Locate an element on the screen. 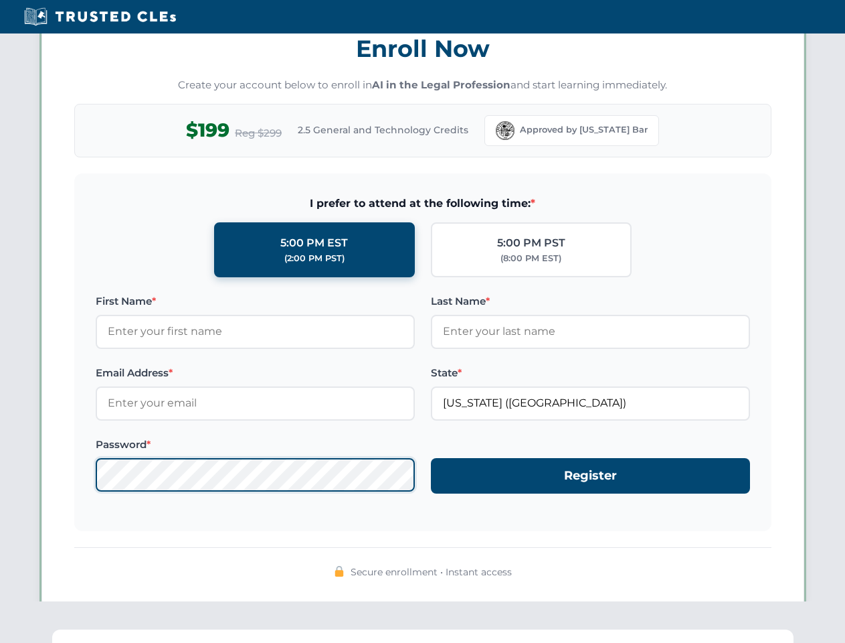 Image resolution: width=845 pixels, height=643 pixels. button: Register is located at coordinates (590, 475).